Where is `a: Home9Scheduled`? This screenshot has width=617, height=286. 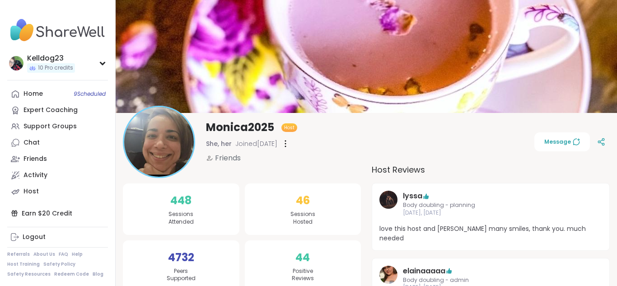
a: Home9Scheduled is located at coordinates (57, 94).